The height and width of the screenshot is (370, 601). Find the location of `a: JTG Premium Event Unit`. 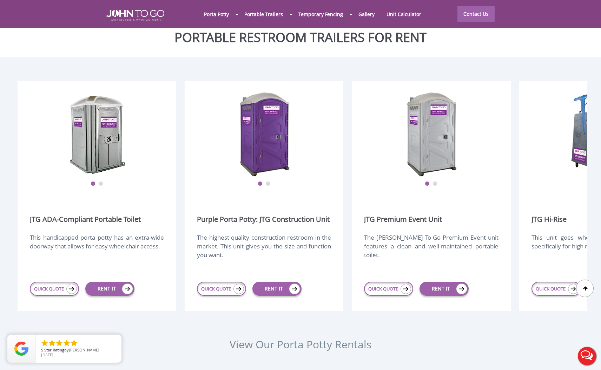

a: JTG Premium Event Unit is located at coordinates (403, 220).